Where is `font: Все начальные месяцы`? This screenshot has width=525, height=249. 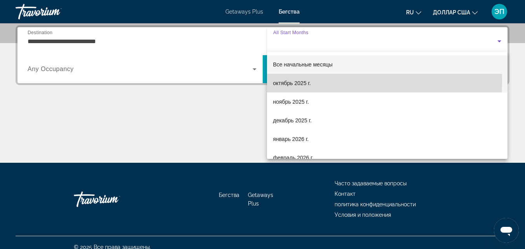 font: Все начальные месяцы is located at coordinates (303, 64).